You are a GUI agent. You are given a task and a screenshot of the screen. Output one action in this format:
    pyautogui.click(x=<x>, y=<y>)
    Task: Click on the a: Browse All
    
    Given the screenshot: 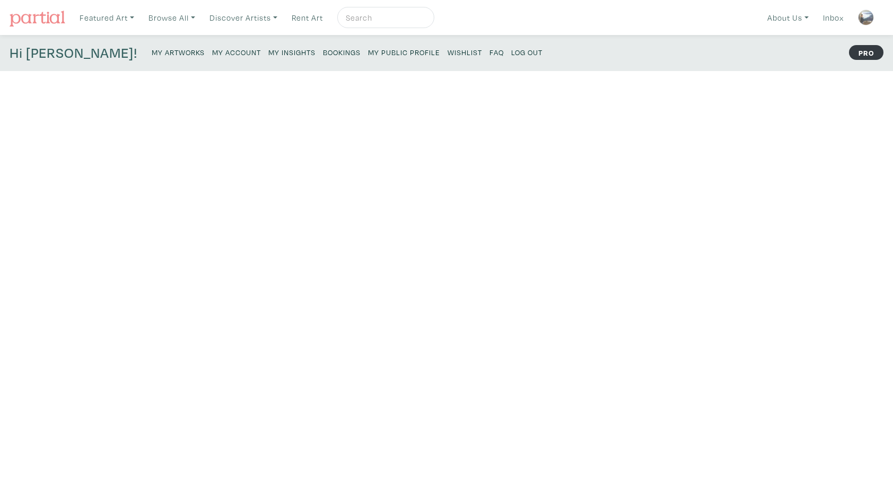 What is the action you would take?
    pyautogui.click(x=172, y=17)
    